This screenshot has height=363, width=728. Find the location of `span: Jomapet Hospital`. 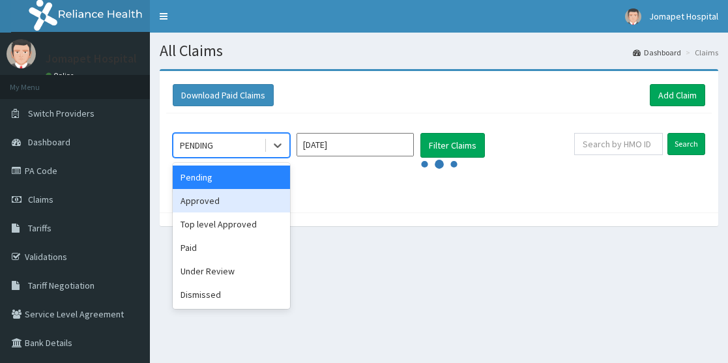

span: Jomapet Hospital is located at coordinates (683, 16).